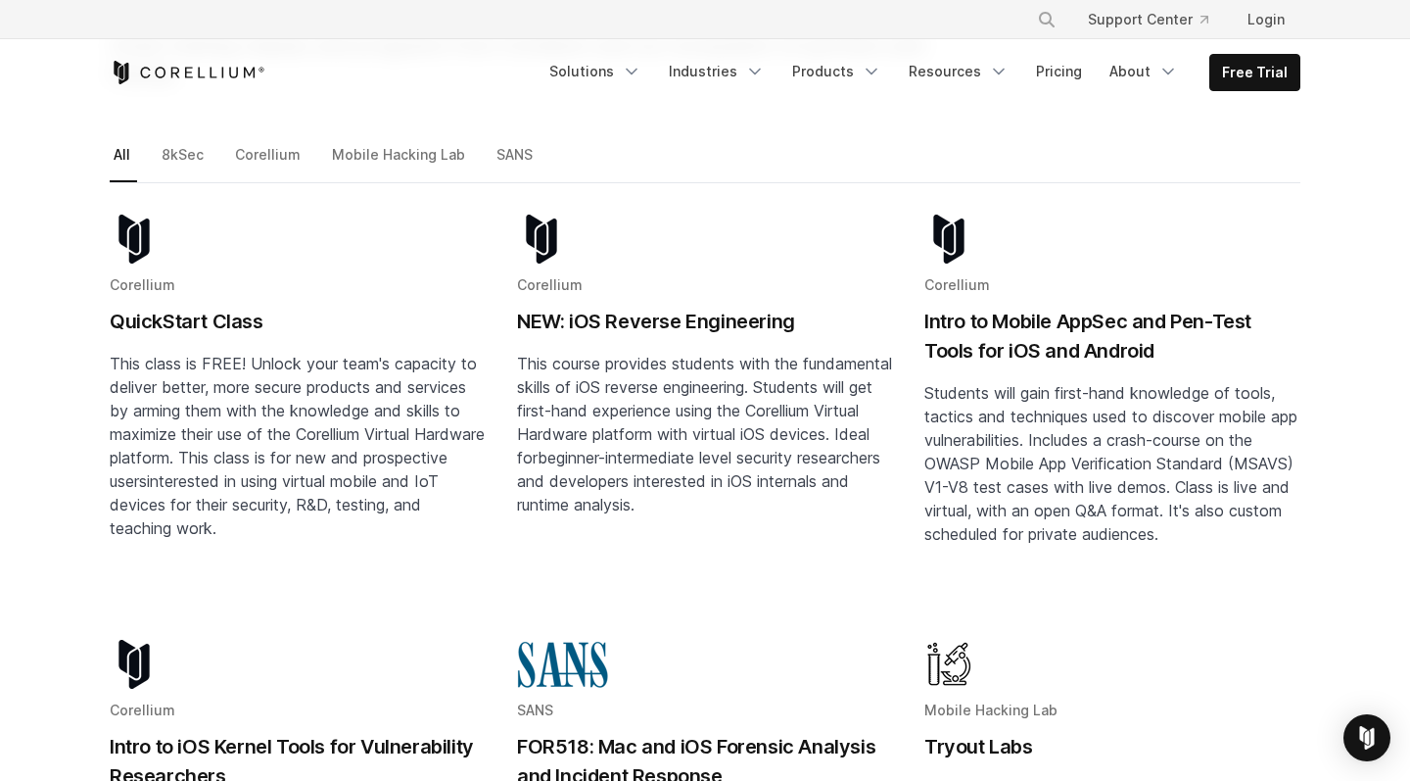 The height and width of the screenshot is (781, 1410). What do you see at coordinates (1113, 411) in the screenshot?
I see `a: Blog post summary: Intro to Mobile AppSec and Pen-Test Tools for iOS and Android` at bounding box center [1113, 411].